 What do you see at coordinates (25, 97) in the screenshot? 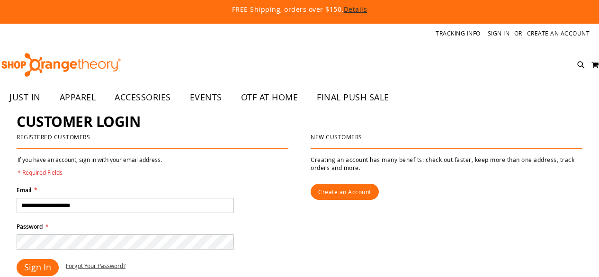
I see `span: JUST IN` at bounding box center [25, 97].